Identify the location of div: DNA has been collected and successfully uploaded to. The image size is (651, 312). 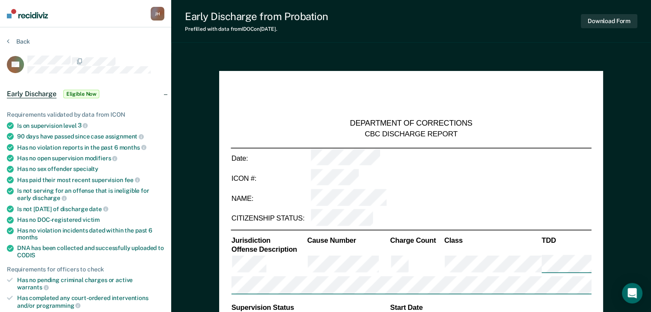
(91, 252).